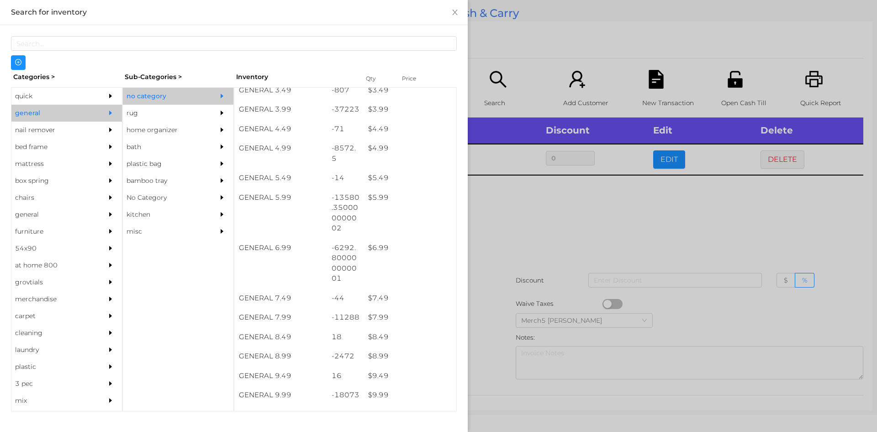 Image resolution: width=877 pixels, height=432 pixels. Describe the element at coordinates (410, 395) in the screenshot. I see `div: $ 9.99` at that location.